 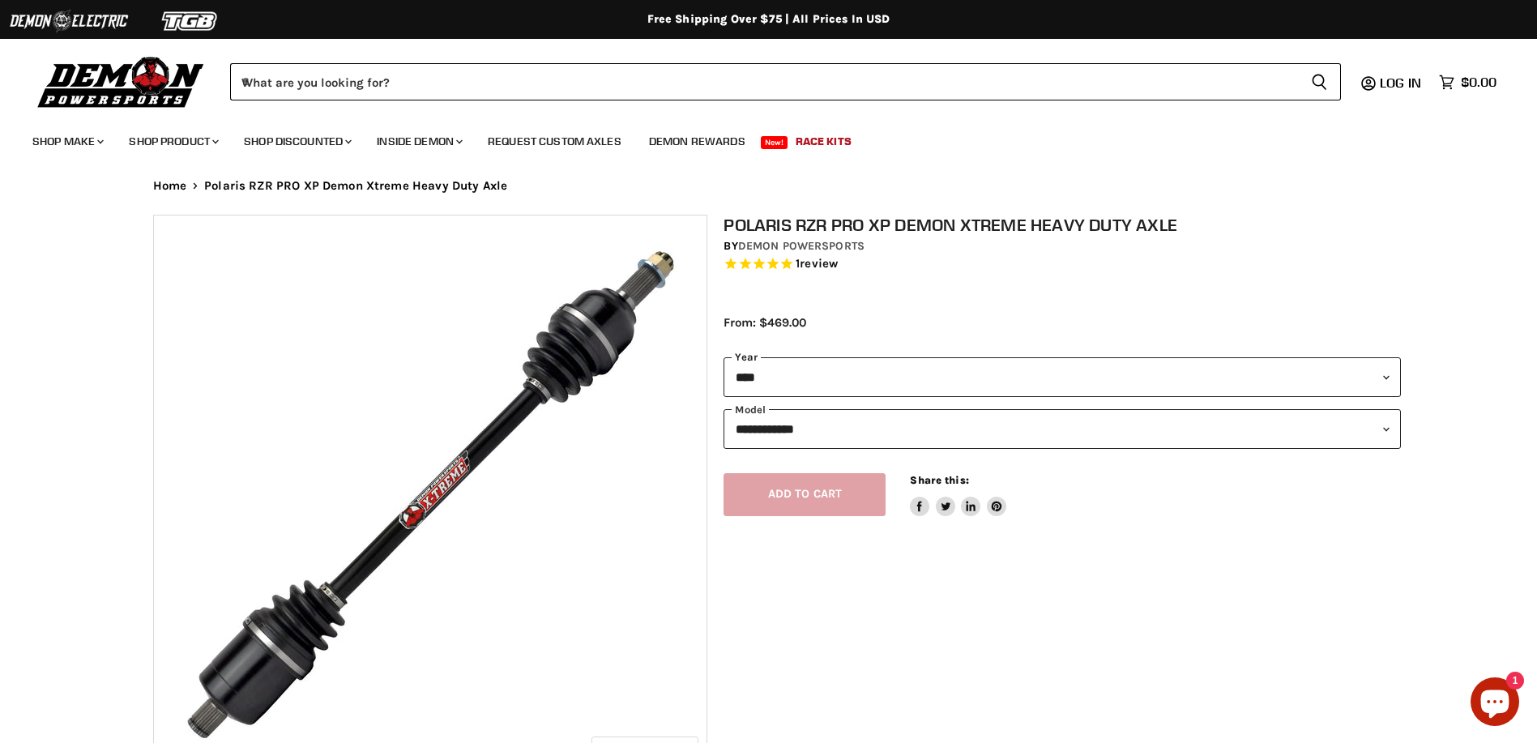 I want to click on a: Shop Product, so click(x=173, y=141).